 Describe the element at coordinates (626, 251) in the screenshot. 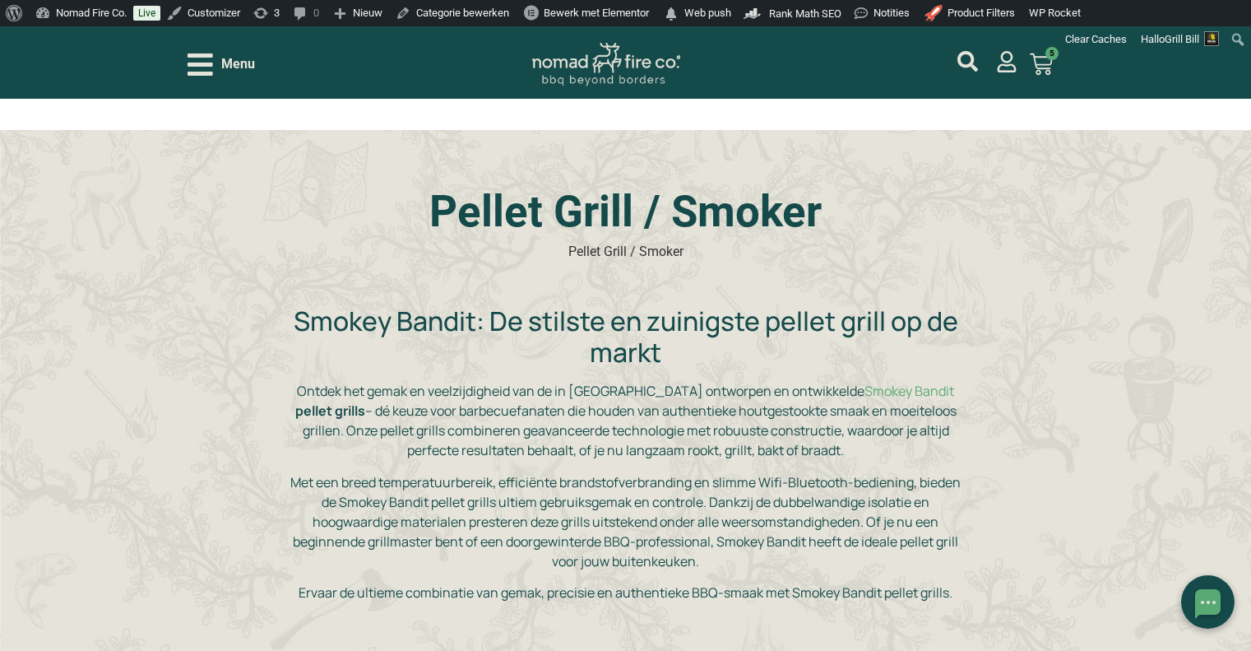

I see `span: Pellet Grill / Smoker` at that location.